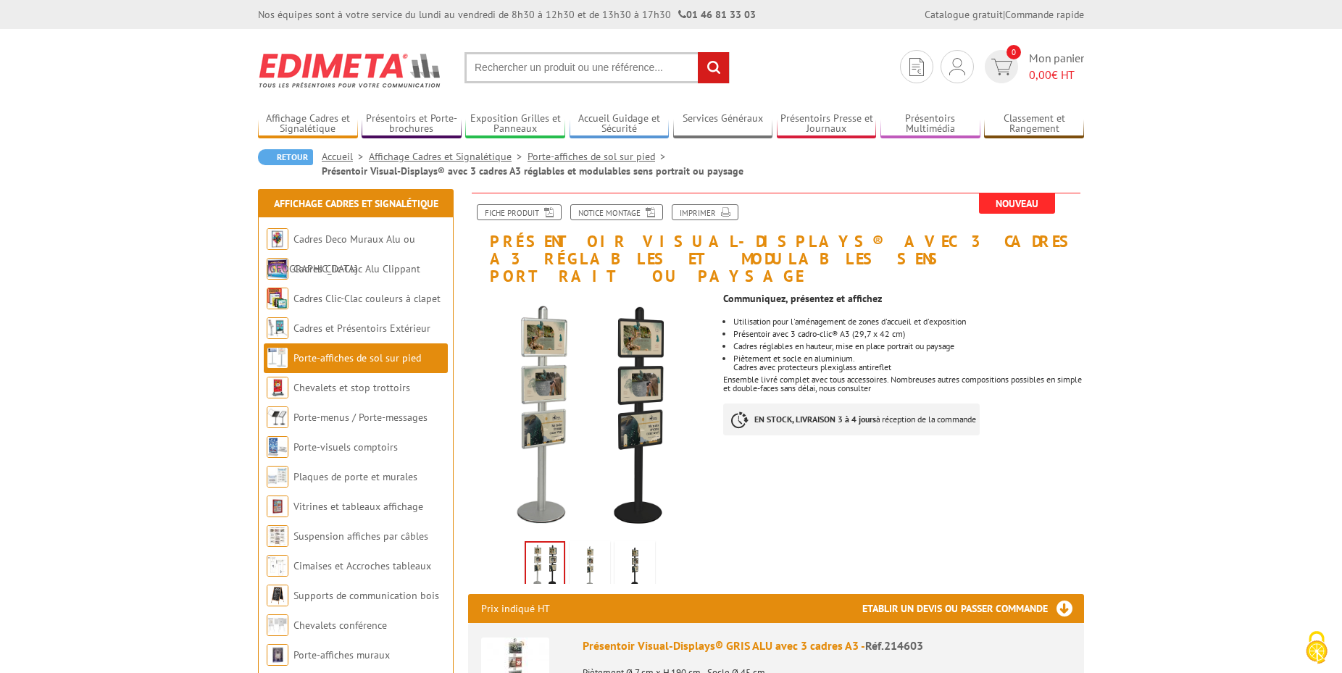  What do you see at coordinates (776, 239) in the screenshot?
I see `h1: Présentoir Visual-Displays® avec 3 cadres A3 réglables et modulables sens portrait ou paysage` at bounding box center [776, 239].